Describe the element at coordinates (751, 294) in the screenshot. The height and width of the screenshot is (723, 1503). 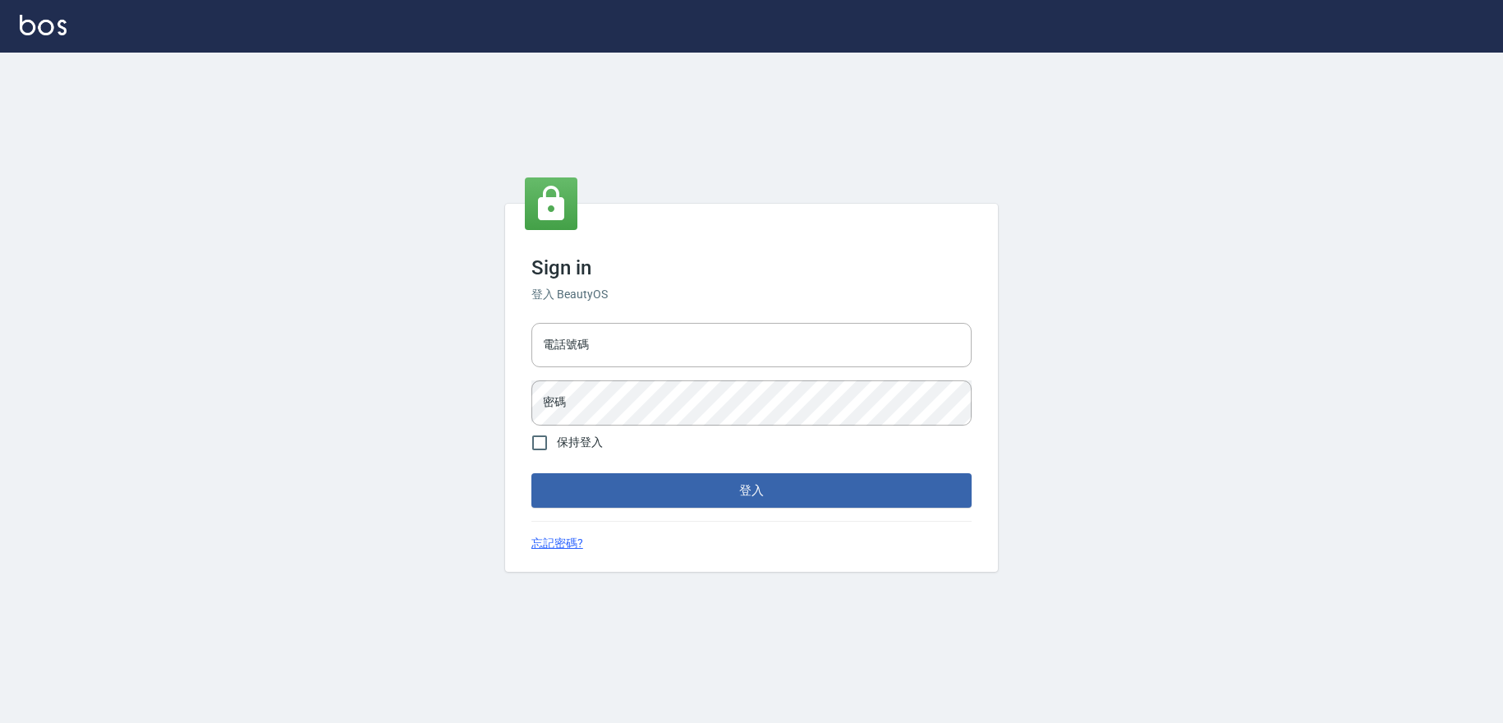
I see `h6: 登入 BeautyOS` at that location.